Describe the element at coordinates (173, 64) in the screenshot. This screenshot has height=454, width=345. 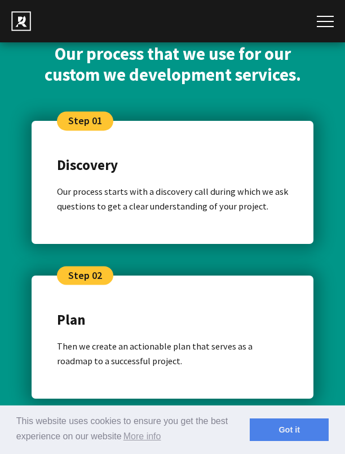
I see `h2: Our process that we use for our custom we development services.` at that location.